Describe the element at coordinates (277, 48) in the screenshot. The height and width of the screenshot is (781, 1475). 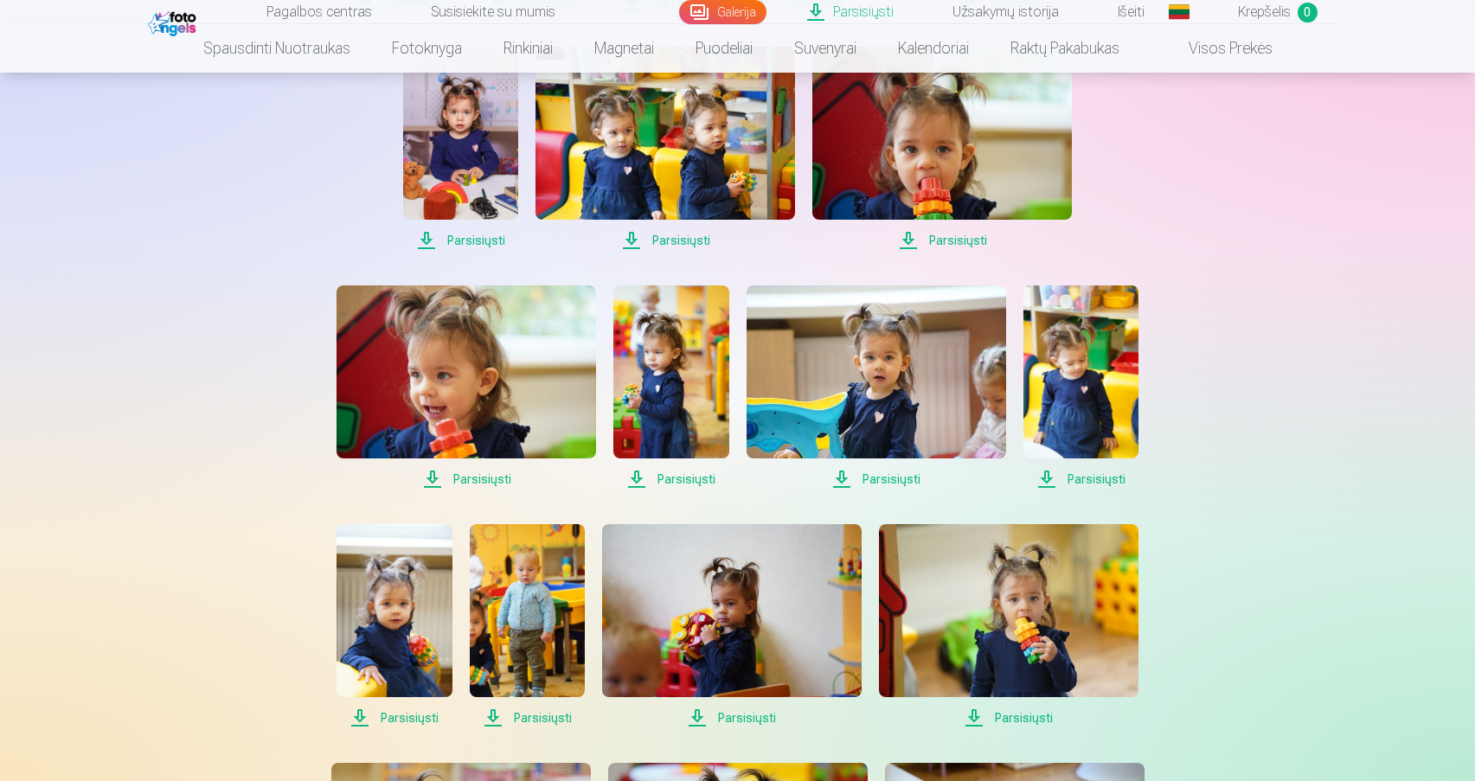
I see `a: Spausdinti nuotraukas` at that location.